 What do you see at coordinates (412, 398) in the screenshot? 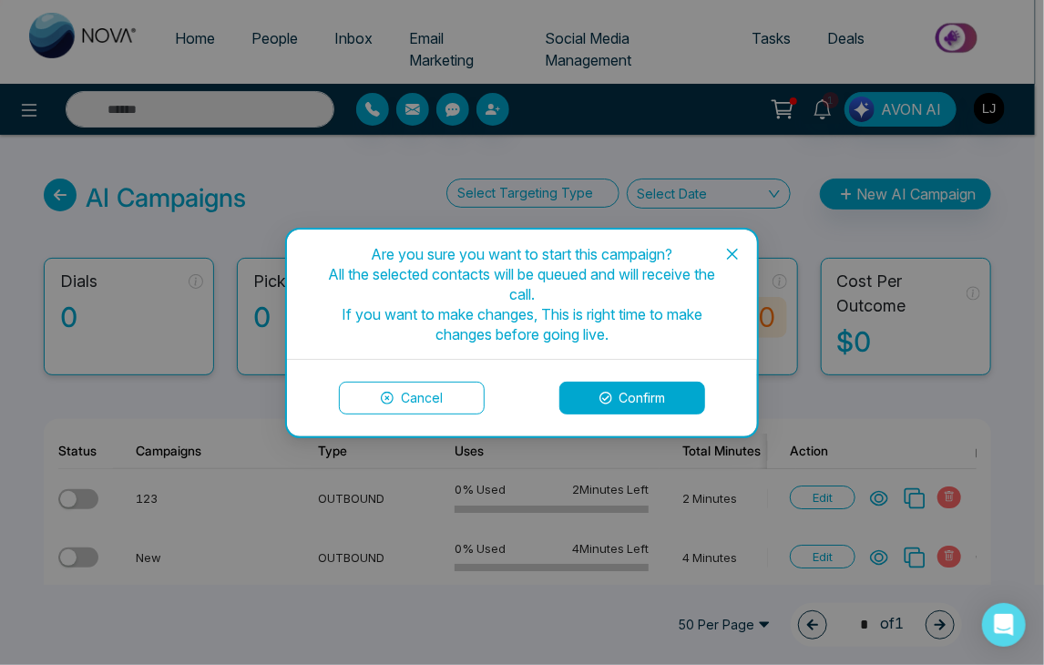
I see `button: Cancel` at bounding box center [412, 398].